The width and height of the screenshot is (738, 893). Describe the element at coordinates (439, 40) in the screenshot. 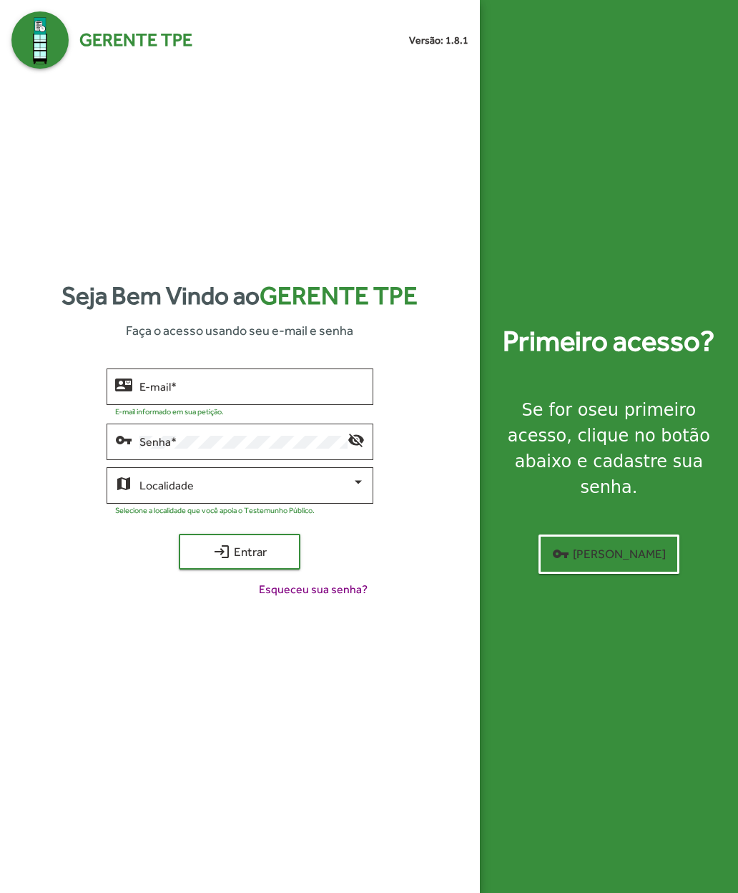

I see `small: Versão: 1.8.1` at that location.